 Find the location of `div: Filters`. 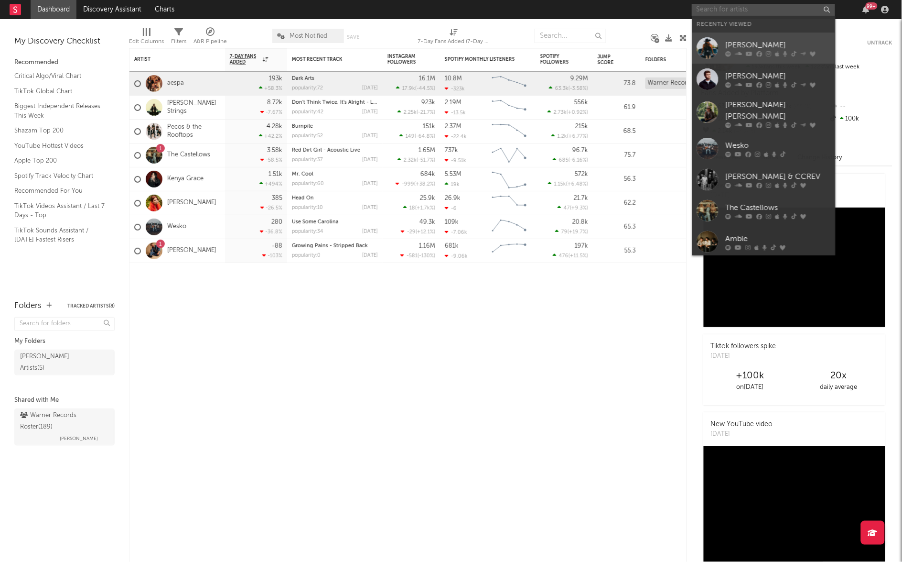

div: Filters is located at coordinates (179, 38).